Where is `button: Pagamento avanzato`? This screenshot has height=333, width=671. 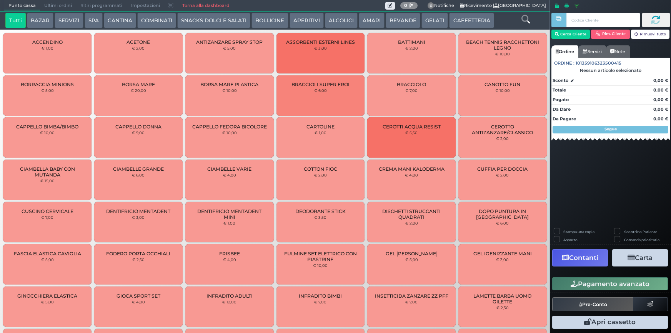
button: Pagamento avanzato is located at coordinates (610, 284).